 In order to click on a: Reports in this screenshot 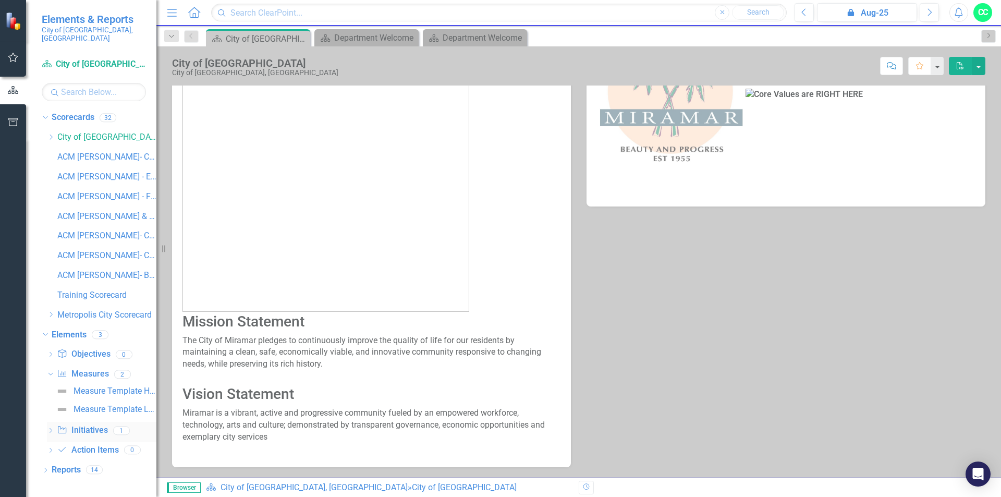, I will do `click(66, 470)`.